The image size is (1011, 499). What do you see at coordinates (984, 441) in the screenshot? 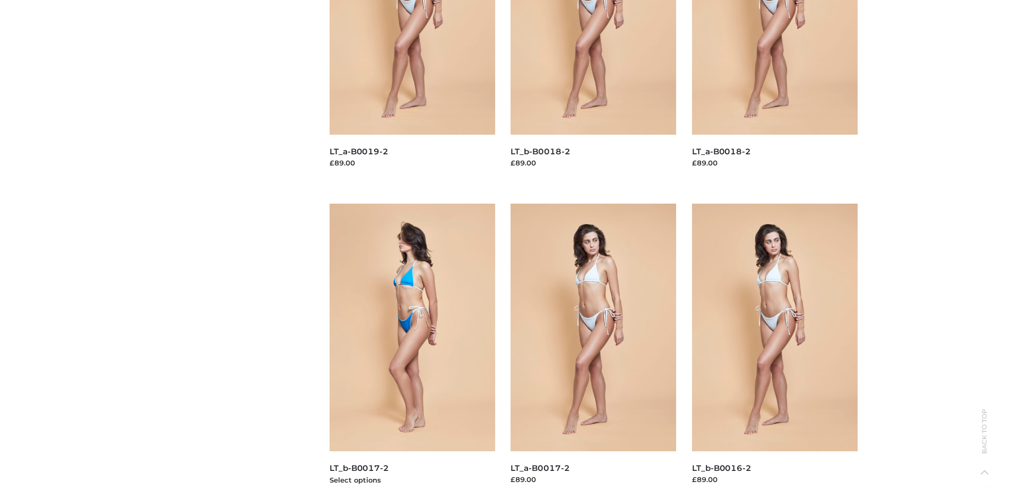
I see `span: Back to top` at bounding box center [984, 441].